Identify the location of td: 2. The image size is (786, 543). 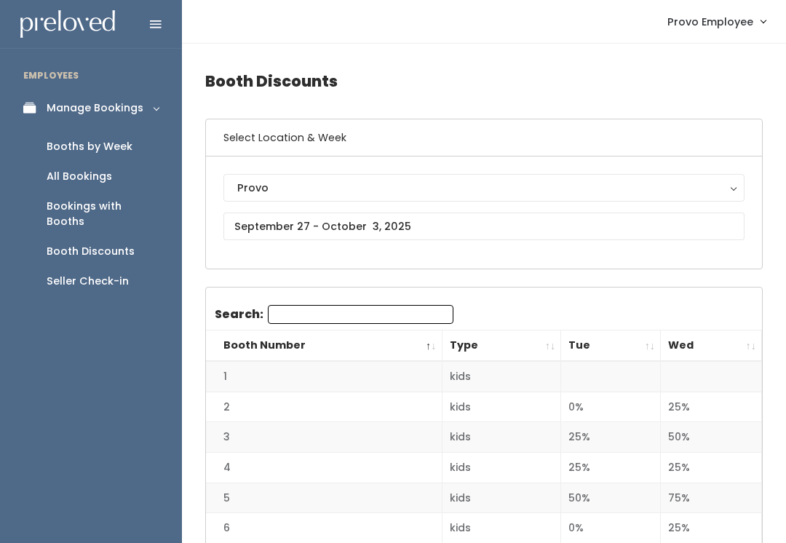
(324, 407).